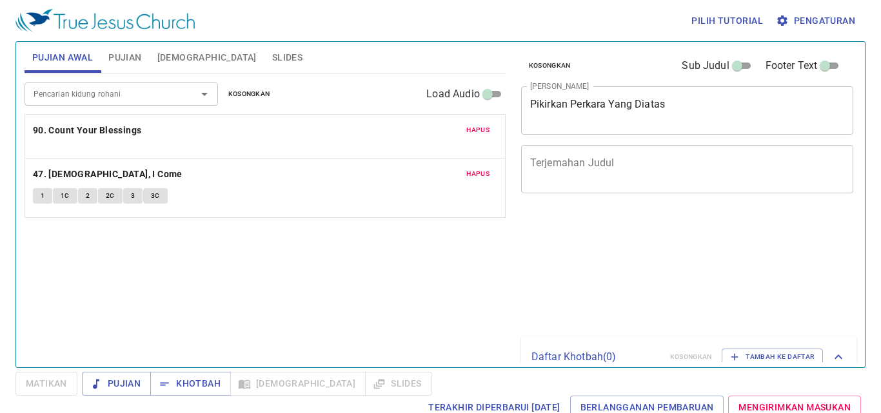 The height and width of the screenshot is (413, 881). Describe the element at coordinates (65, 196) in the screenshot. I see `span: 1C` at that location.